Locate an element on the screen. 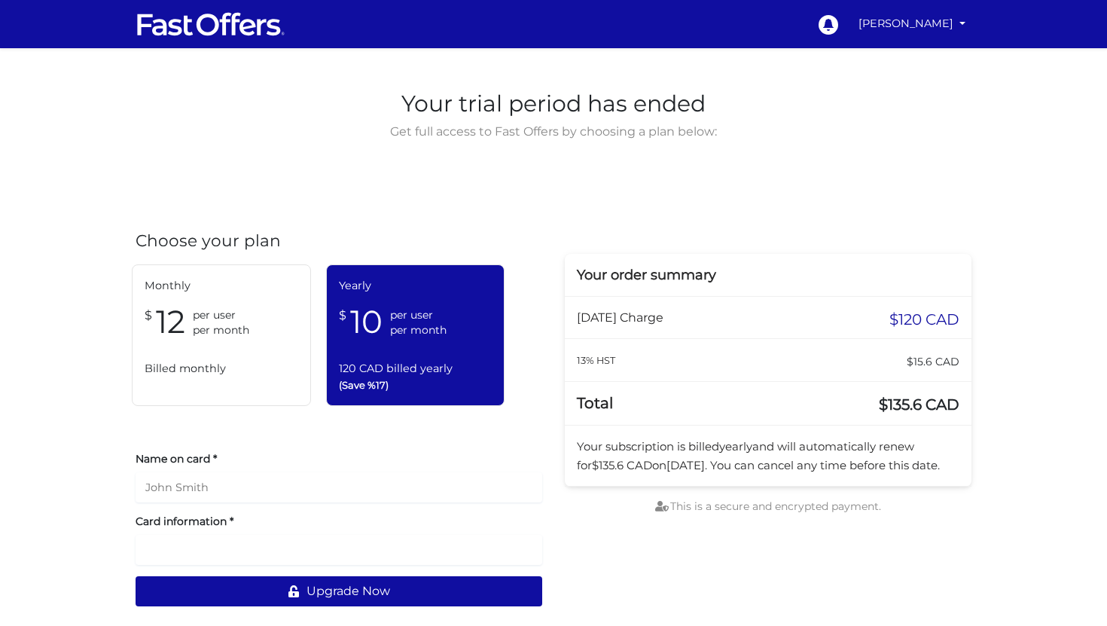 Image resolution: width=1107 pixels, height=626 pixels. span: Your trial period has ended is located at coordinates (554, 104).